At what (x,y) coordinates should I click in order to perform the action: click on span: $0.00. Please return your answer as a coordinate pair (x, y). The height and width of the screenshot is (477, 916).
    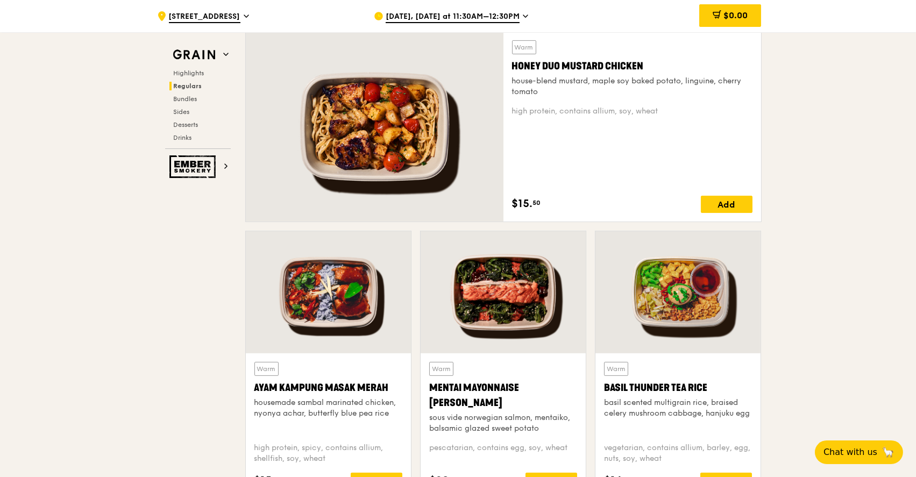
    Looking at the image, I should click on (735, 15).